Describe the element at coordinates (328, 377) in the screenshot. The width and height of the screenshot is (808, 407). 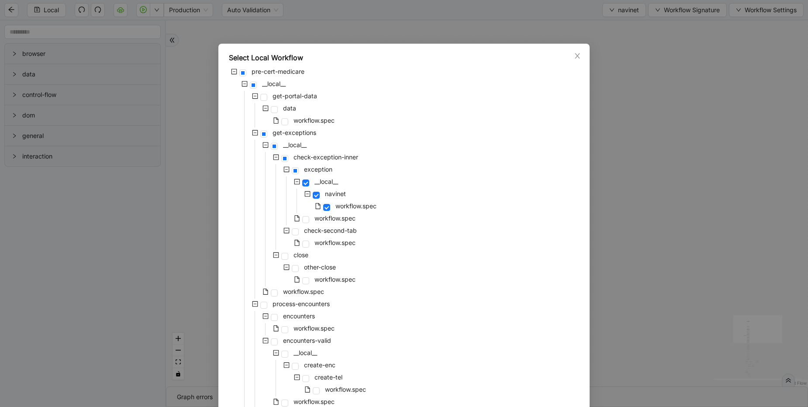
I see `span: create-tel` at that location.